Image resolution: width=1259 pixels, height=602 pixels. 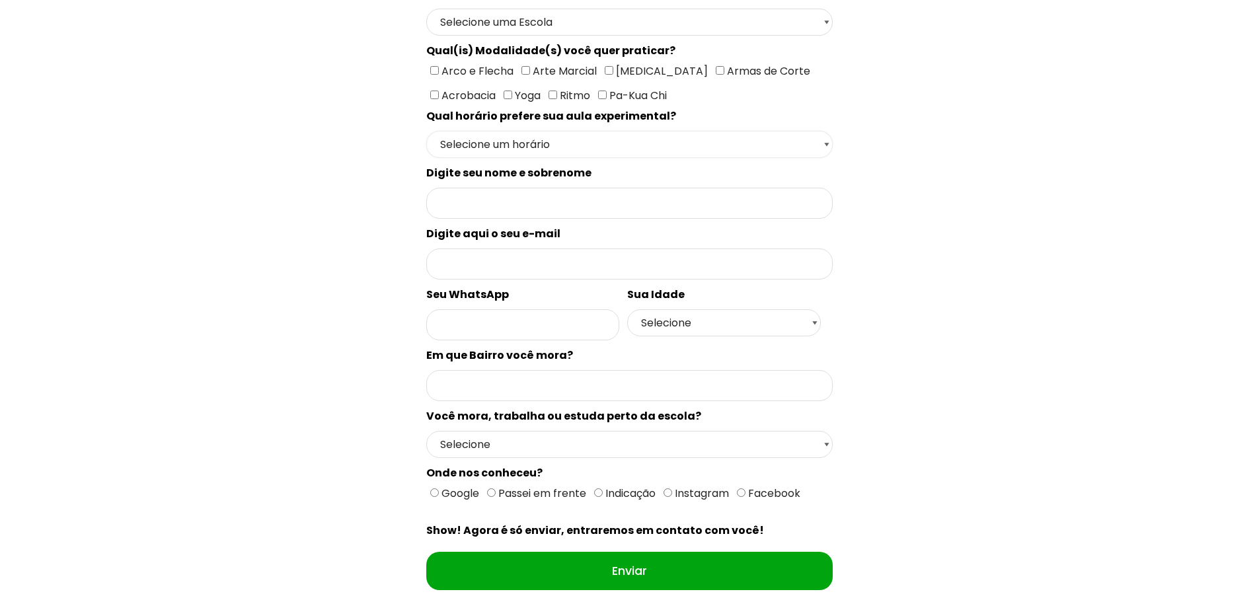 What do you see at coordinates (598, 493) in the screenshot?
I see `input: Indicação` at bounding box center [598, 493].